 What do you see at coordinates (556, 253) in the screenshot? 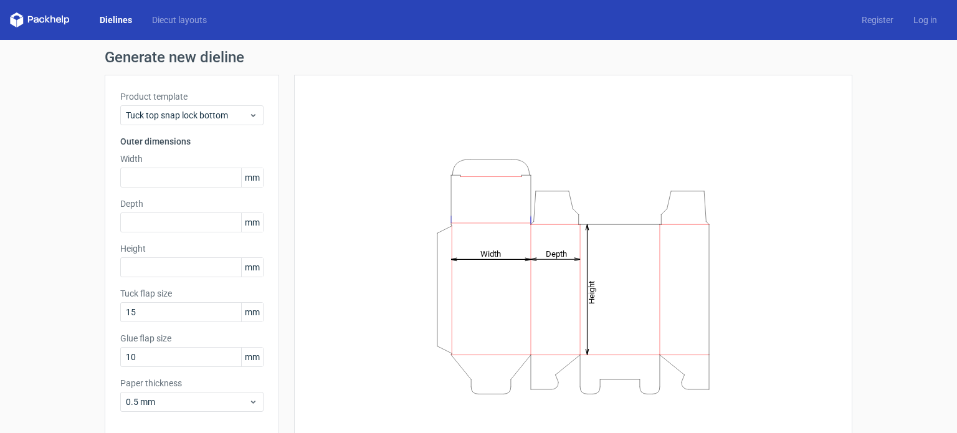
I see `tspan: Depth` at bounding box center [556, 253].